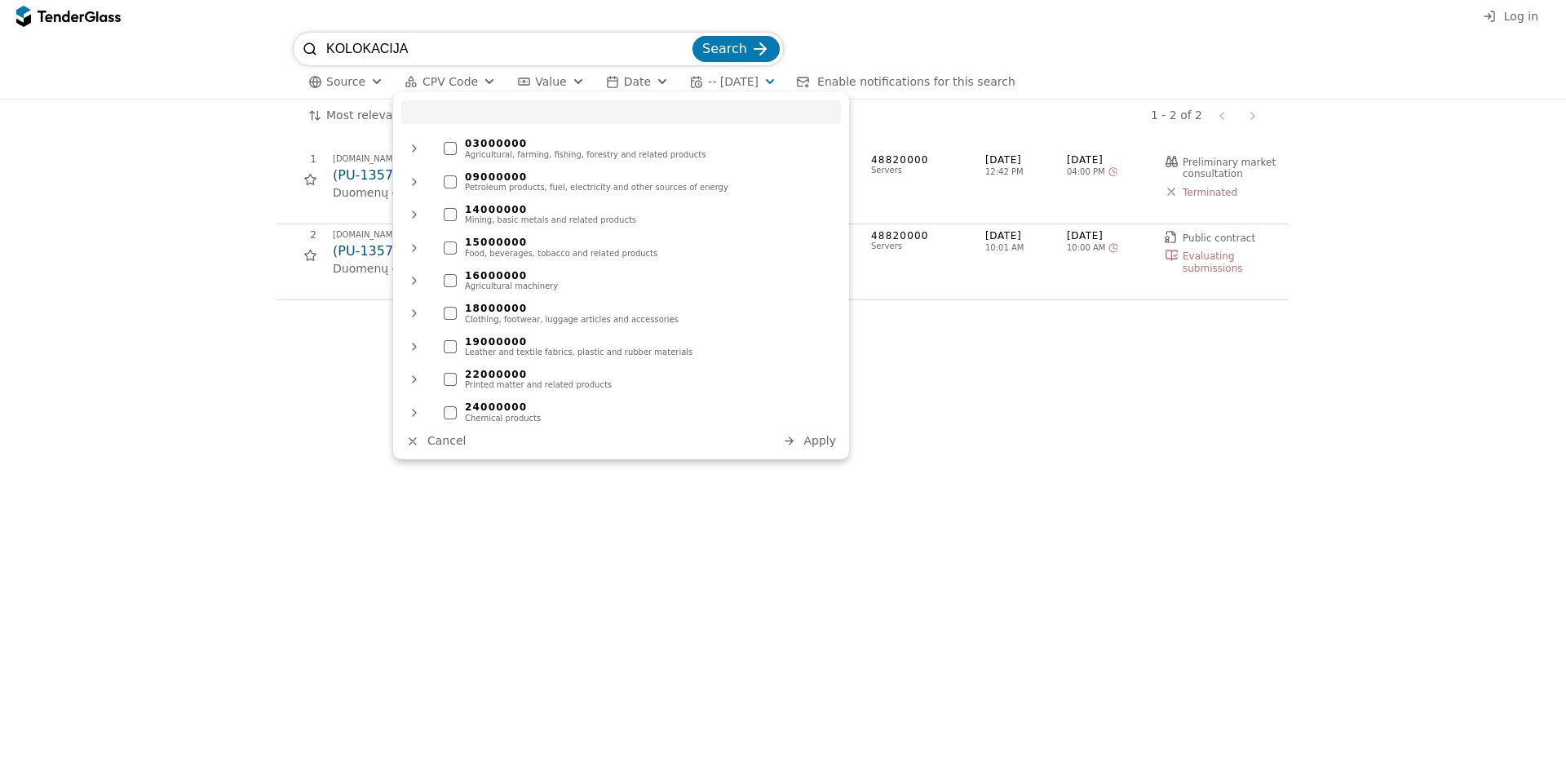 This screenshot has width=1566, height=771. Describe the element at coordinates (906, 82) in the screenshot. I see `button: Enable notifications for this search` at that location.